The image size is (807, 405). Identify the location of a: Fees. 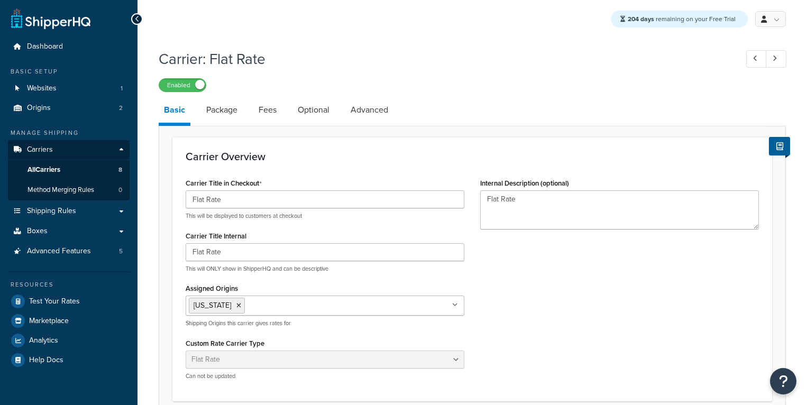
(268, 110).